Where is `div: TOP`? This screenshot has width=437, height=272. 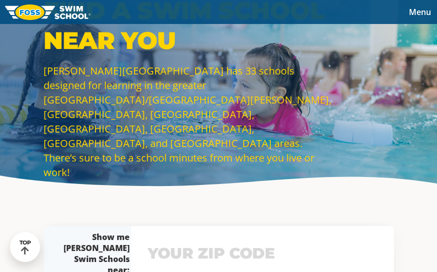 div: TOP is located at coordinates (25, 247).